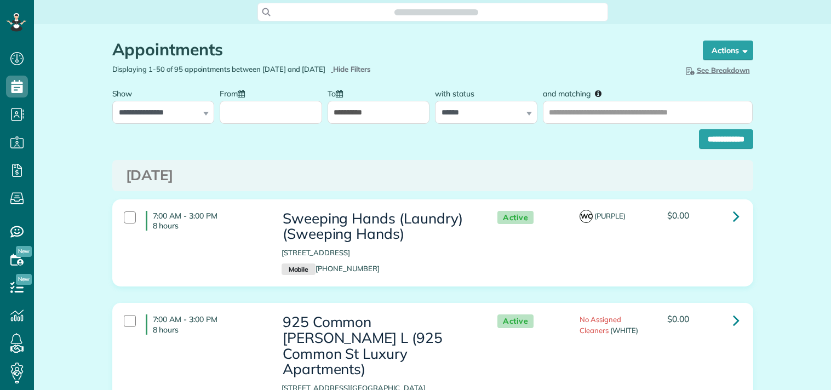 The height and width of the screenshot is (390, 831). What do you see at coordinates (728, 50) in the screenshot?
I see `button: Actions` at bounding box center [728, 50].